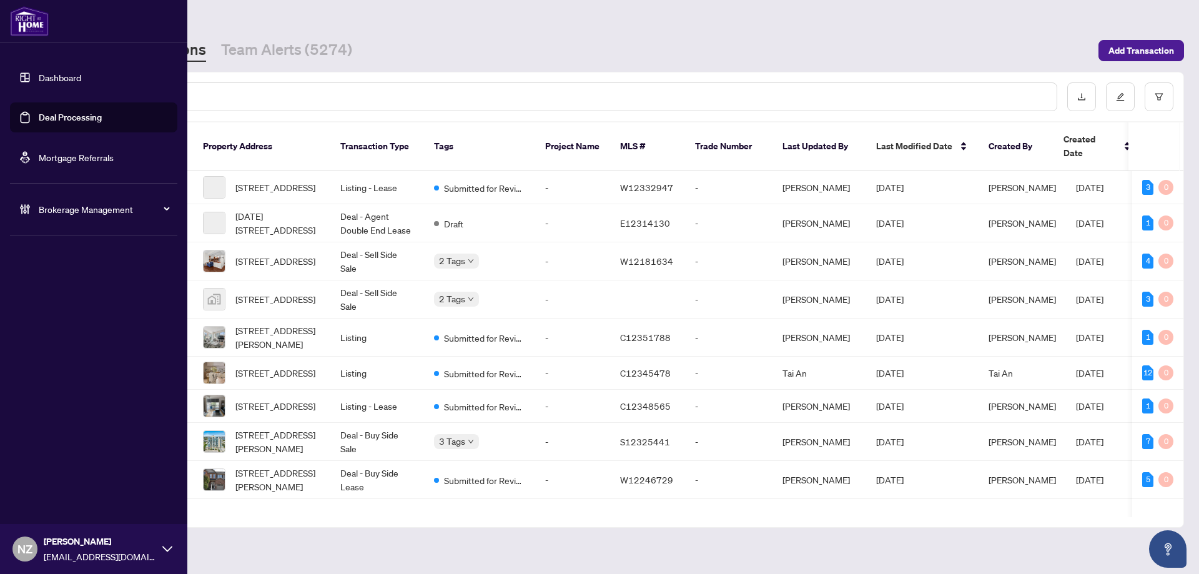 The image size is (1199, 574). What do you see at coordinates (377, 223) in the screenshot?
I see `td: Deal - Agent Double End Lease` at bounding box center [377, 223].